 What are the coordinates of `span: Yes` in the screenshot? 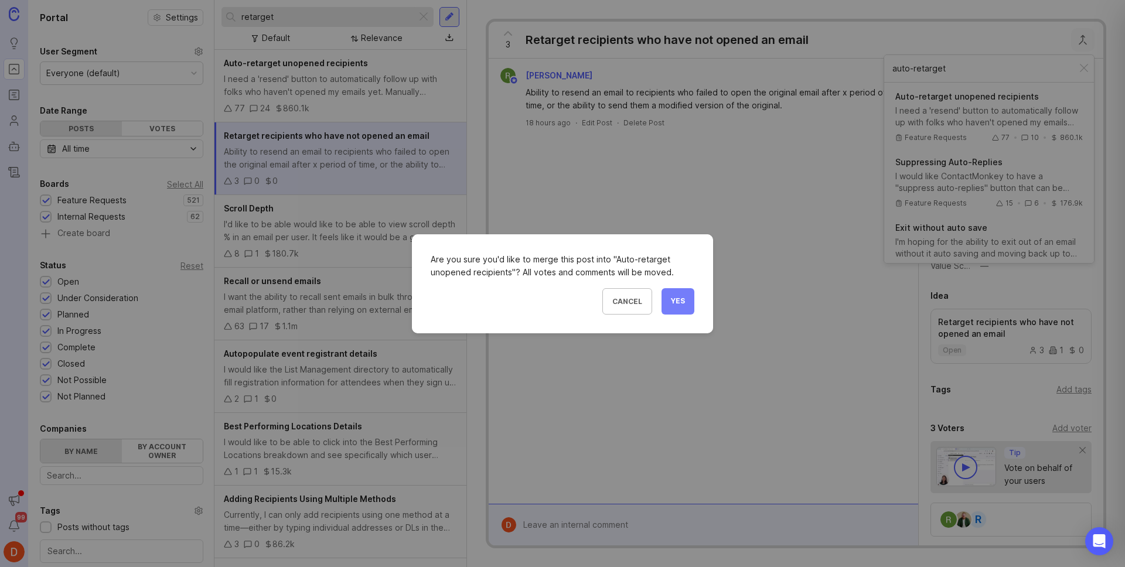 It's located at (678, 301).